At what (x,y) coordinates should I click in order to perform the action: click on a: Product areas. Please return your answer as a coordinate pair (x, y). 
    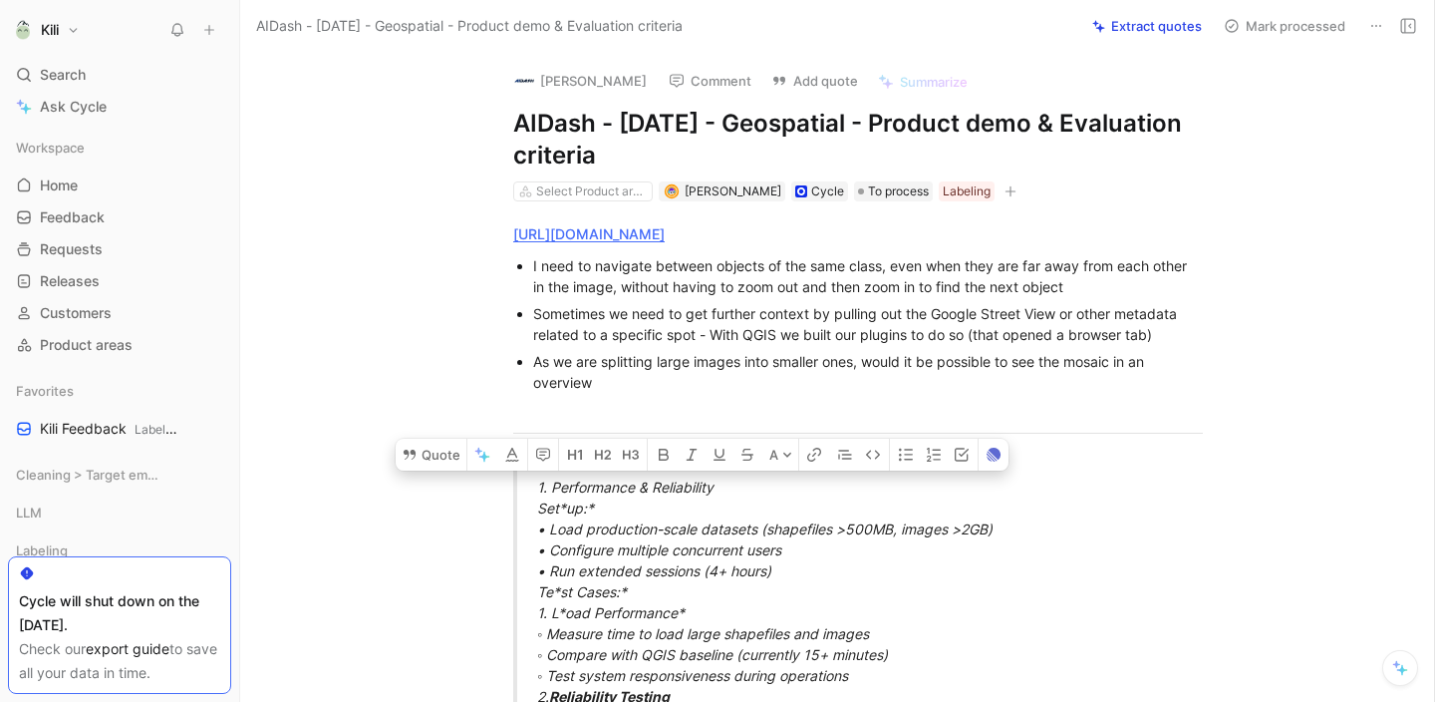
    Looking at the image, I should click on (120, 345).